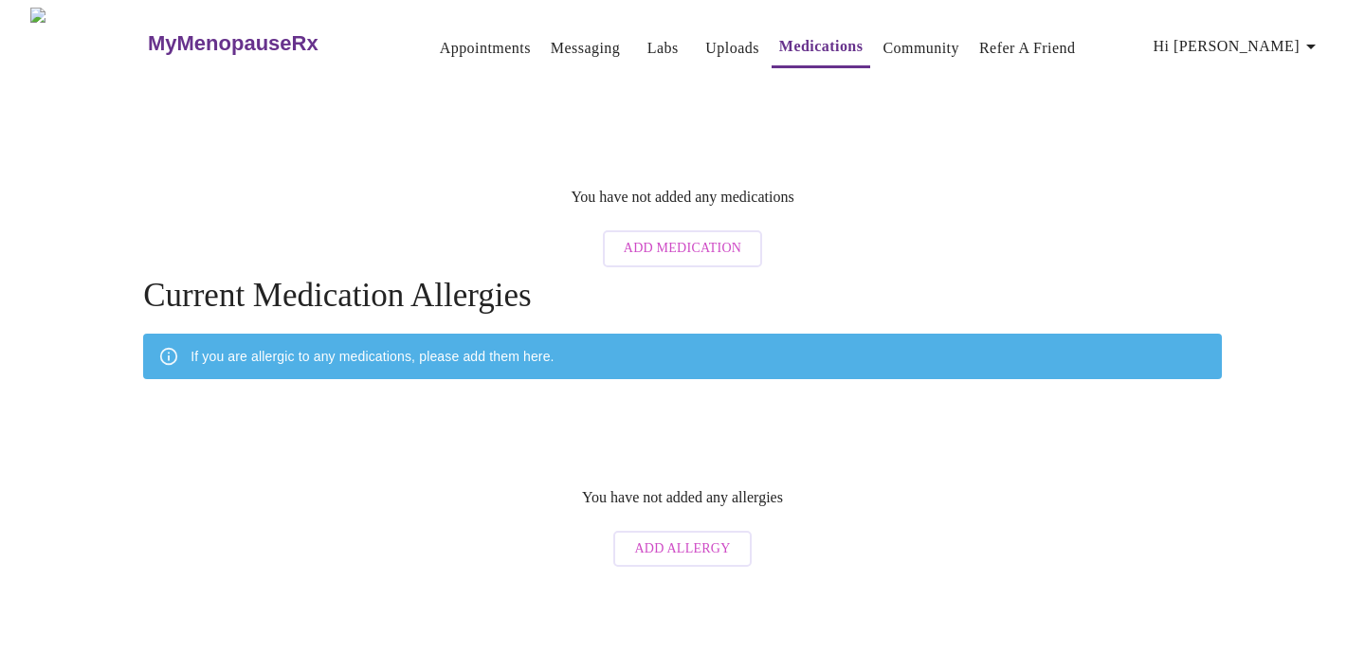 This screenshot has width=1365, height=654. What do you see at coordinates (682, 248) in the screenshot?
I see `span: Add Medication` at bounding box center [682, 248].